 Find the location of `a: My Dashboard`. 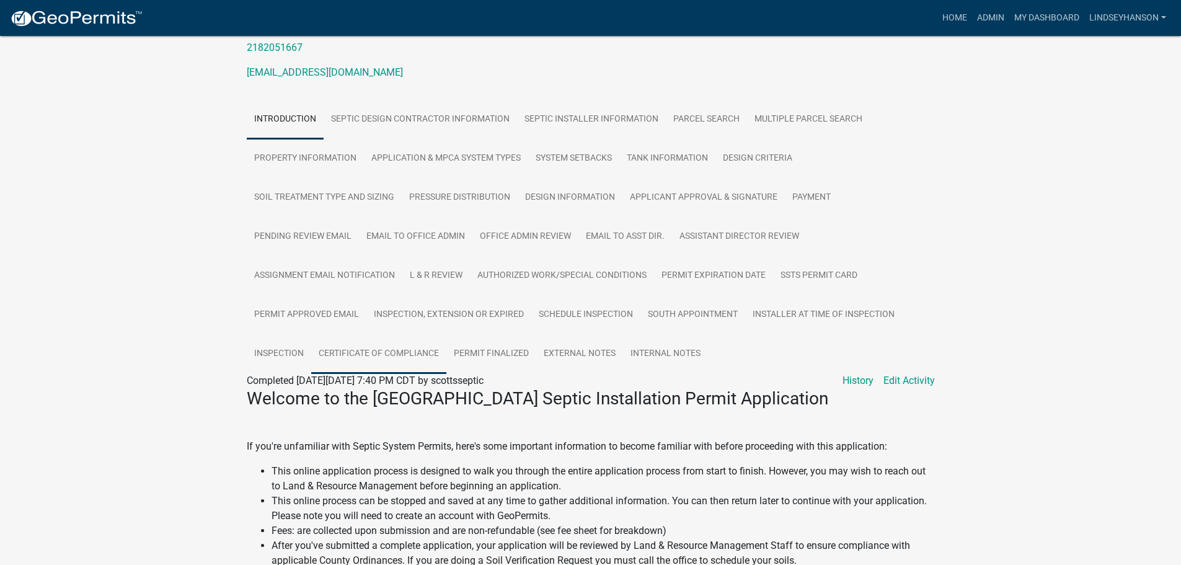

a: My Dashboard is located at coordinates (1046, 18).